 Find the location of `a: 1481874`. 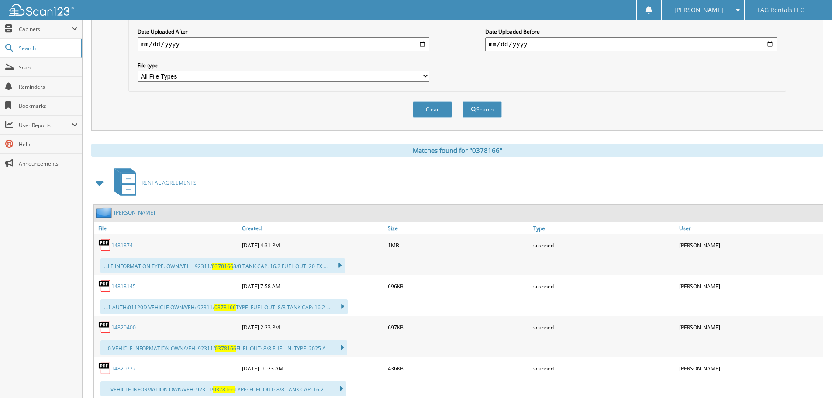

a: 1481874 is located at coordinates (122, 245).